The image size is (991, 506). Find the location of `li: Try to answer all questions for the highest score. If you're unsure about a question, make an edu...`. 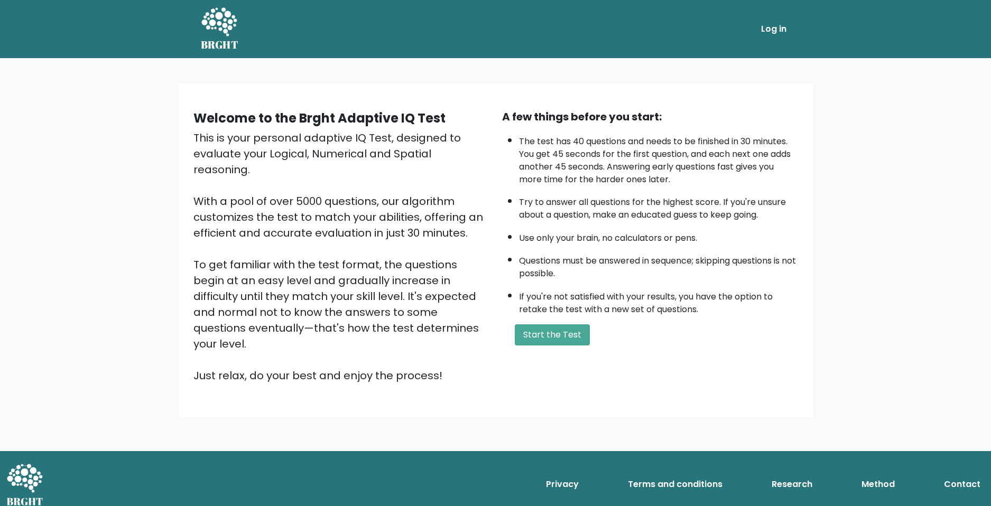

li: Try to answer all questions for the highest score. If you're unsure about a question, make an edu... is located at coordinates (659, 206).